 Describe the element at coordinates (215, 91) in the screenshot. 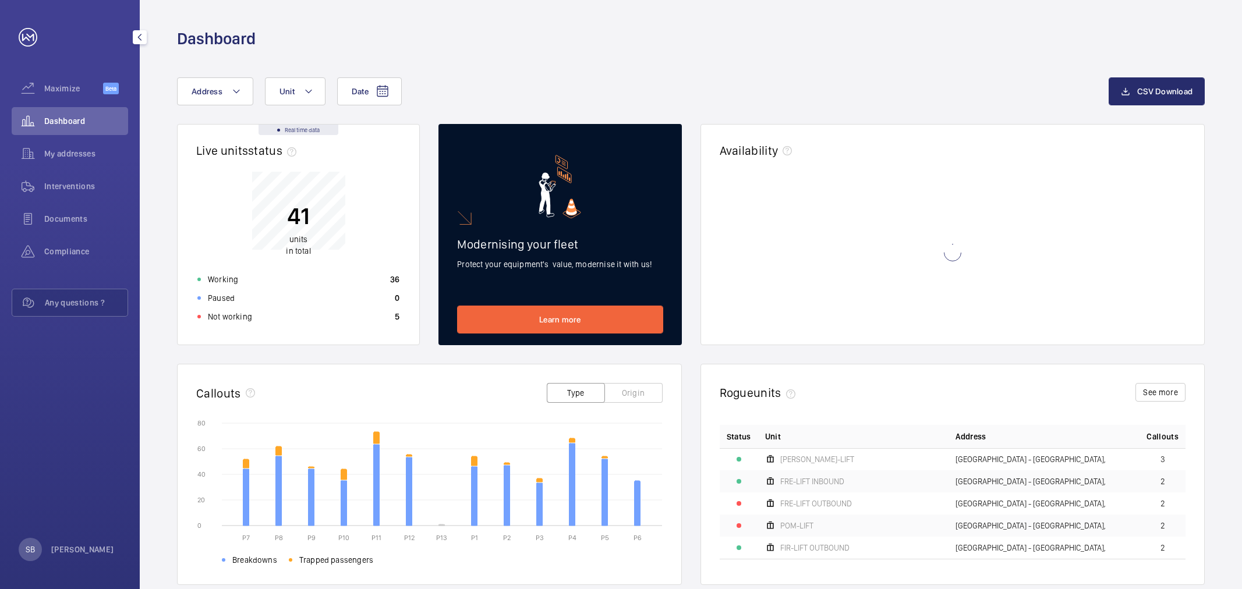

I see `button: Address` at that location.